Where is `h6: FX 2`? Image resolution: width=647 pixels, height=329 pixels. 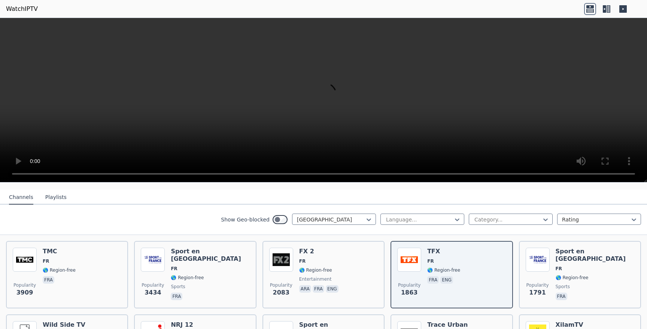
h6: FX 2 is located at coordinates (320, 251).